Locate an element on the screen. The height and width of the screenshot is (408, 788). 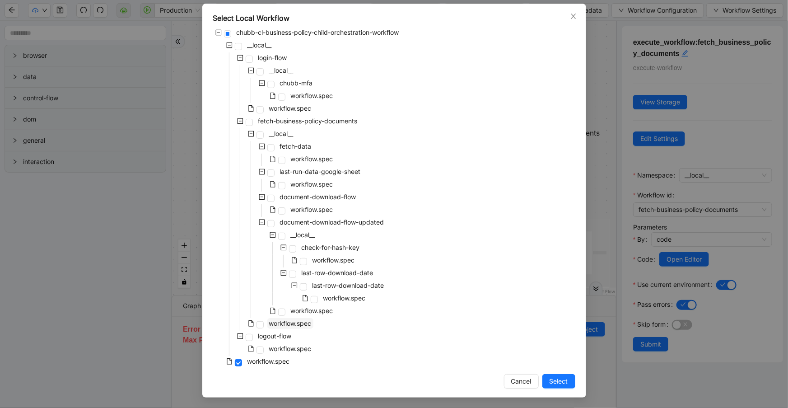
span: check-for-hash-key is located at coordinates (331, 247).